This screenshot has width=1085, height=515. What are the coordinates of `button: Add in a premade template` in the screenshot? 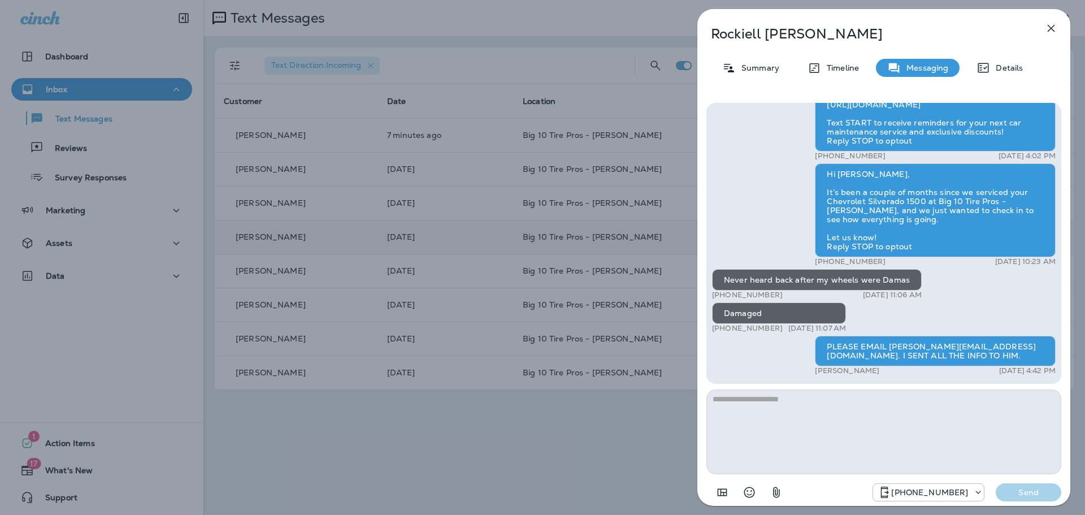 It's located at (722, 492).